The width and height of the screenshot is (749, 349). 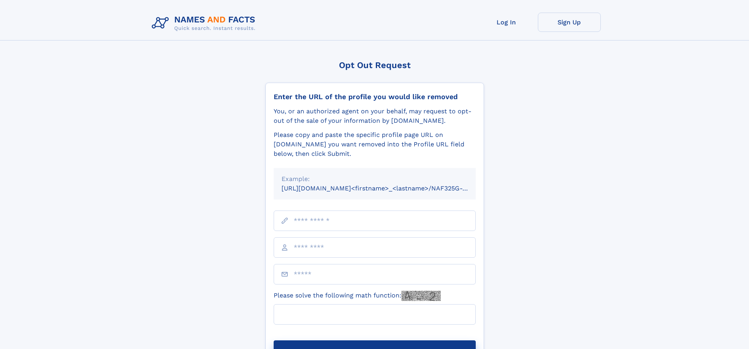 What do you see at coordinates (375, 116) in the screenshot?
I see `div: You, or an authorized agent on your behalf, may request to opt-out of the sale of your informatio...` at bounding box center [375, 116].